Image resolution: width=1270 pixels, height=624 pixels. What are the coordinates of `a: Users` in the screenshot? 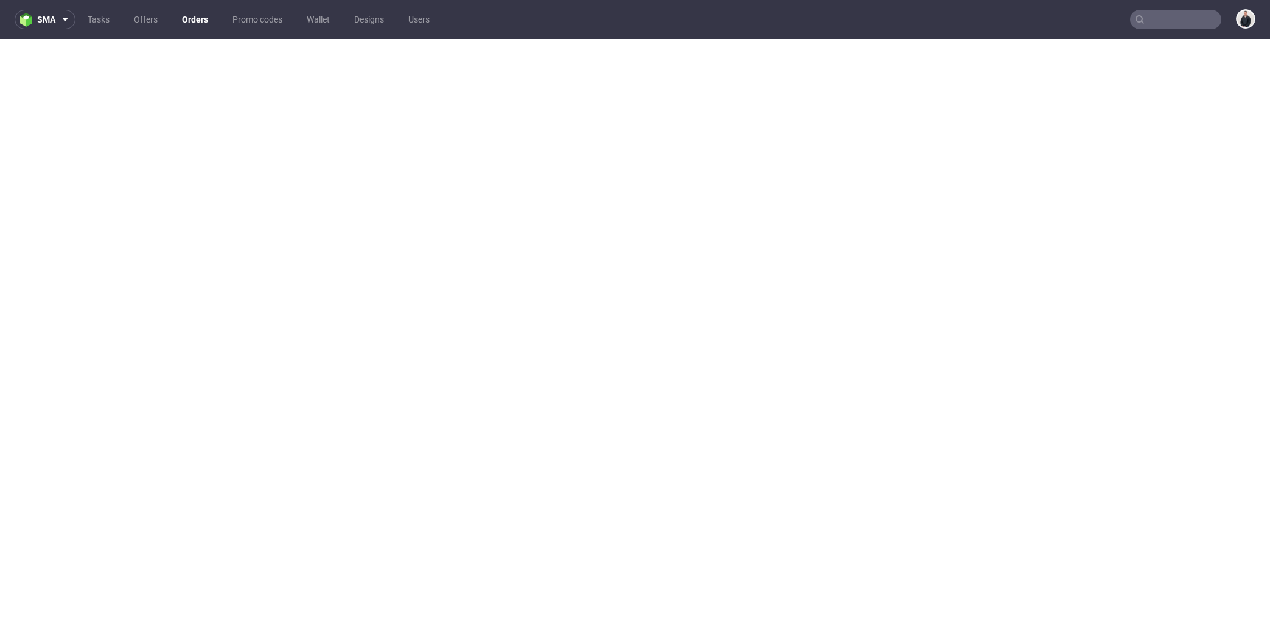 It's located at (419, 19).